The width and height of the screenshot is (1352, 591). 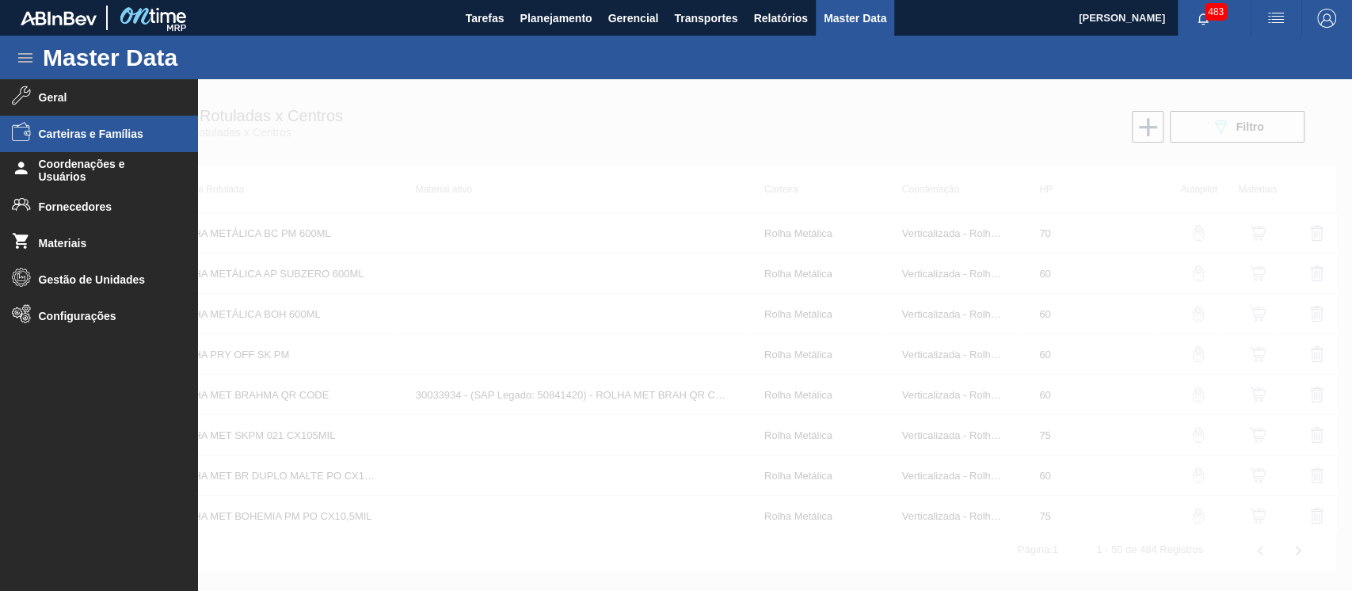 I want to click on span: Materiais, so click(x=104, y=243).